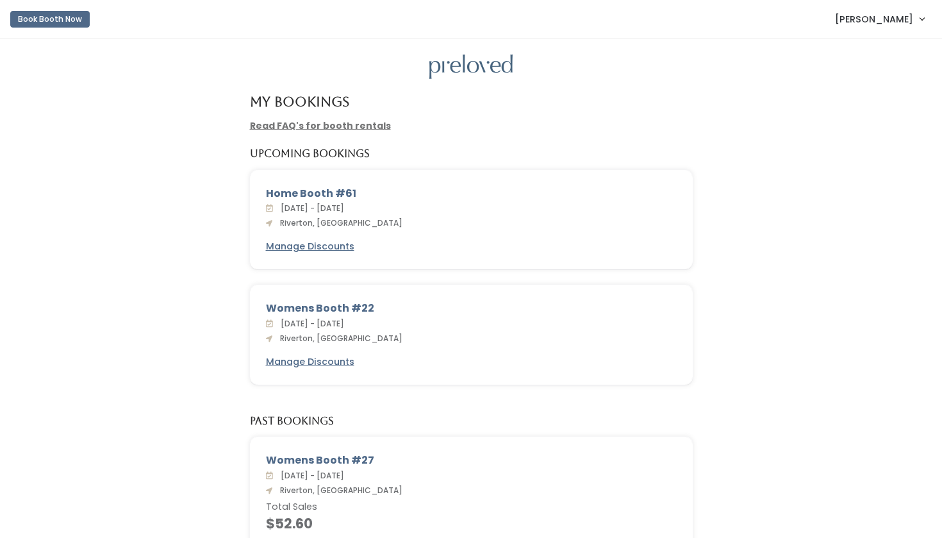 This screenshot has width=942, height=538. Describe the element at coordinates (299, 101) in the screenshot. I see `h4: My Bookings` at that location.